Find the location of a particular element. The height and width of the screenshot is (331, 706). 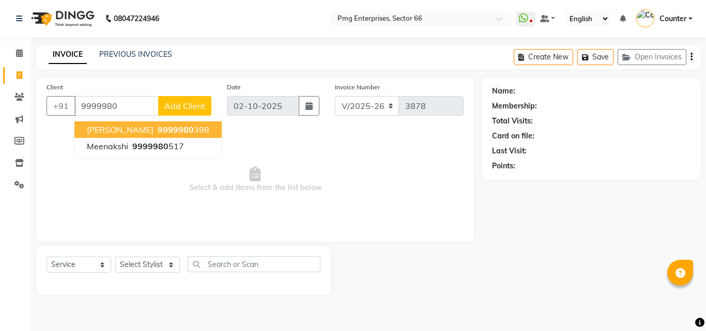

span: Meenakshi is located at coordinates (108, 146).